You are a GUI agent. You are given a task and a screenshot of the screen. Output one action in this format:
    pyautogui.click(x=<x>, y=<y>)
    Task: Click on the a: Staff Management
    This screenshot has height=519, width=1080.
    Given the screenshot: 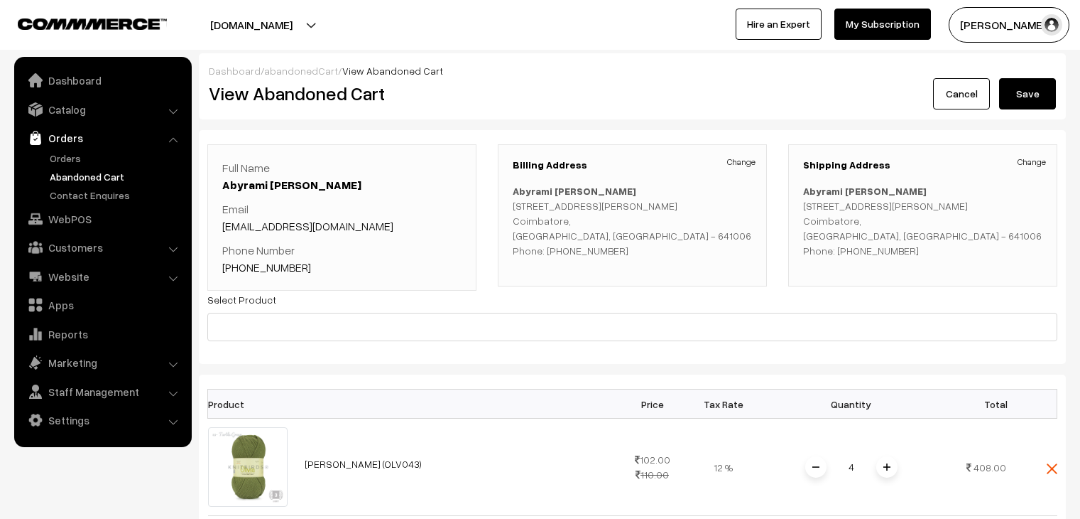 What is the action you would take?
    pyautogui.click(x=102, y=391)
    